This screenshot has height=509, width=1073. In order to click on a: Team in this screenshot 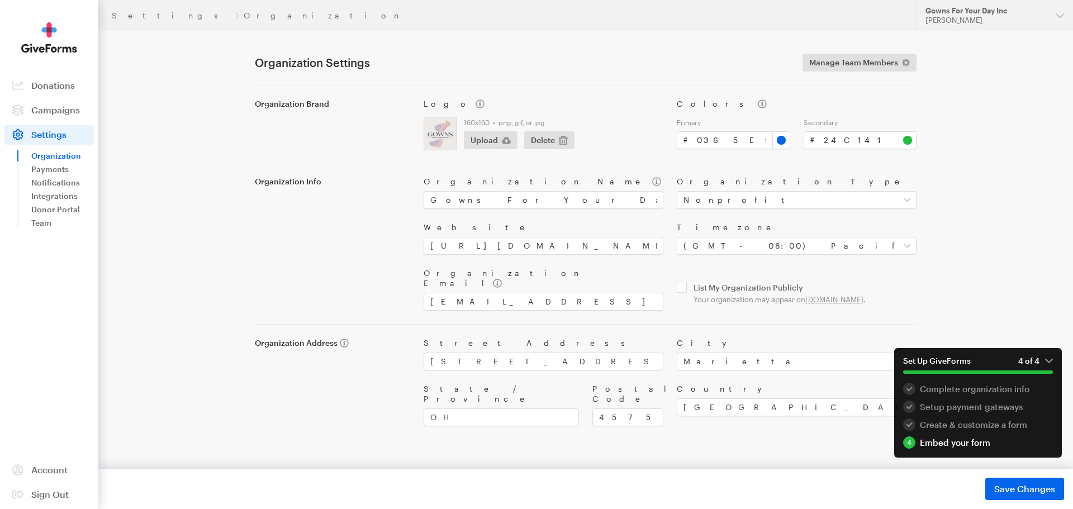, I will do `click(63, 223)`.